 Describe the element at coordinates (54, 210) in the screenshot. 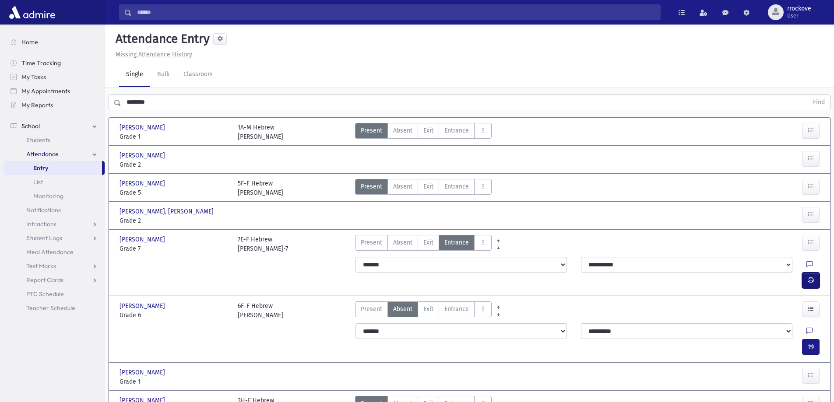

I see `a: Notifications` at that location.